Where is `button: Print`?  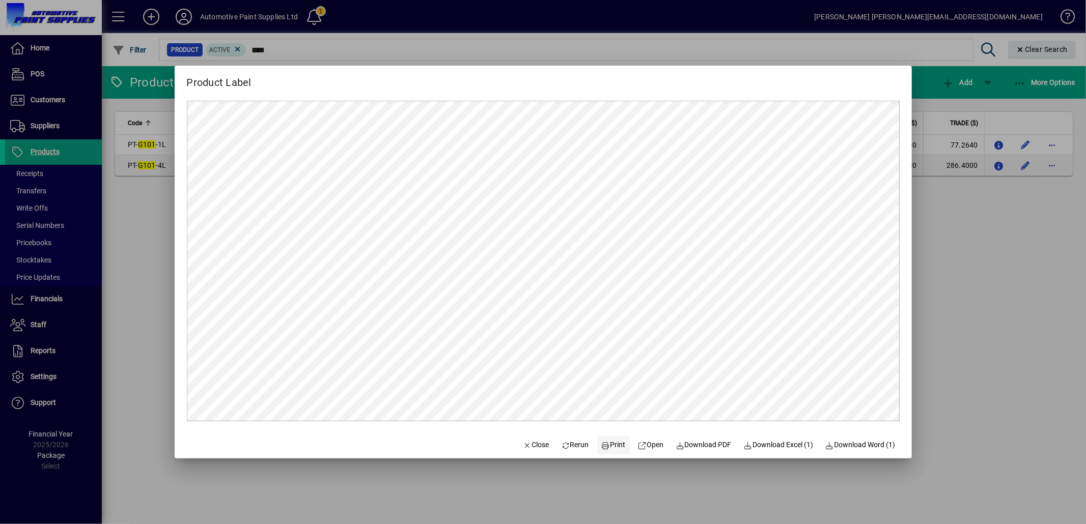 button: Print is located at coordinates (613, 445).